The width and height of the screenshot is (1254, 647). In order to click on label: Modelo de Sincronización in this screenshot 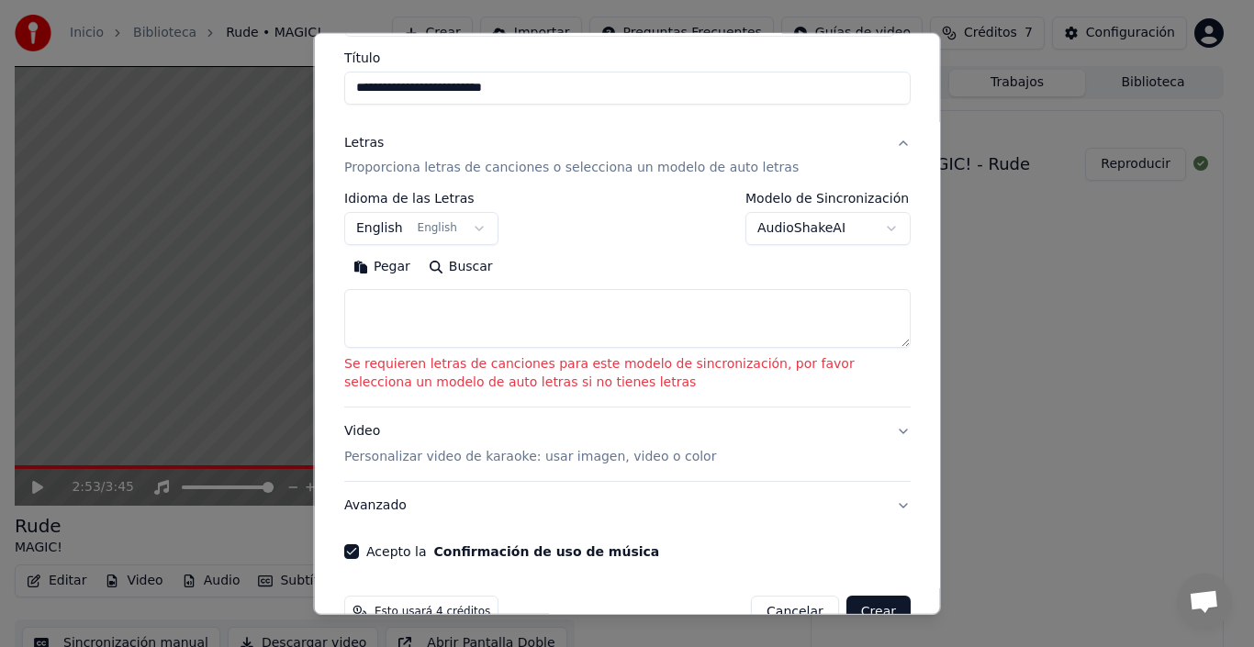, I will do `click(828, 198)`.